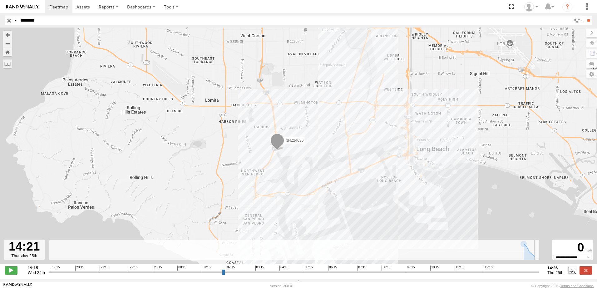  Describe the element at coordinates (573, 247) in the screenshot. I see `div: 0` at that location.